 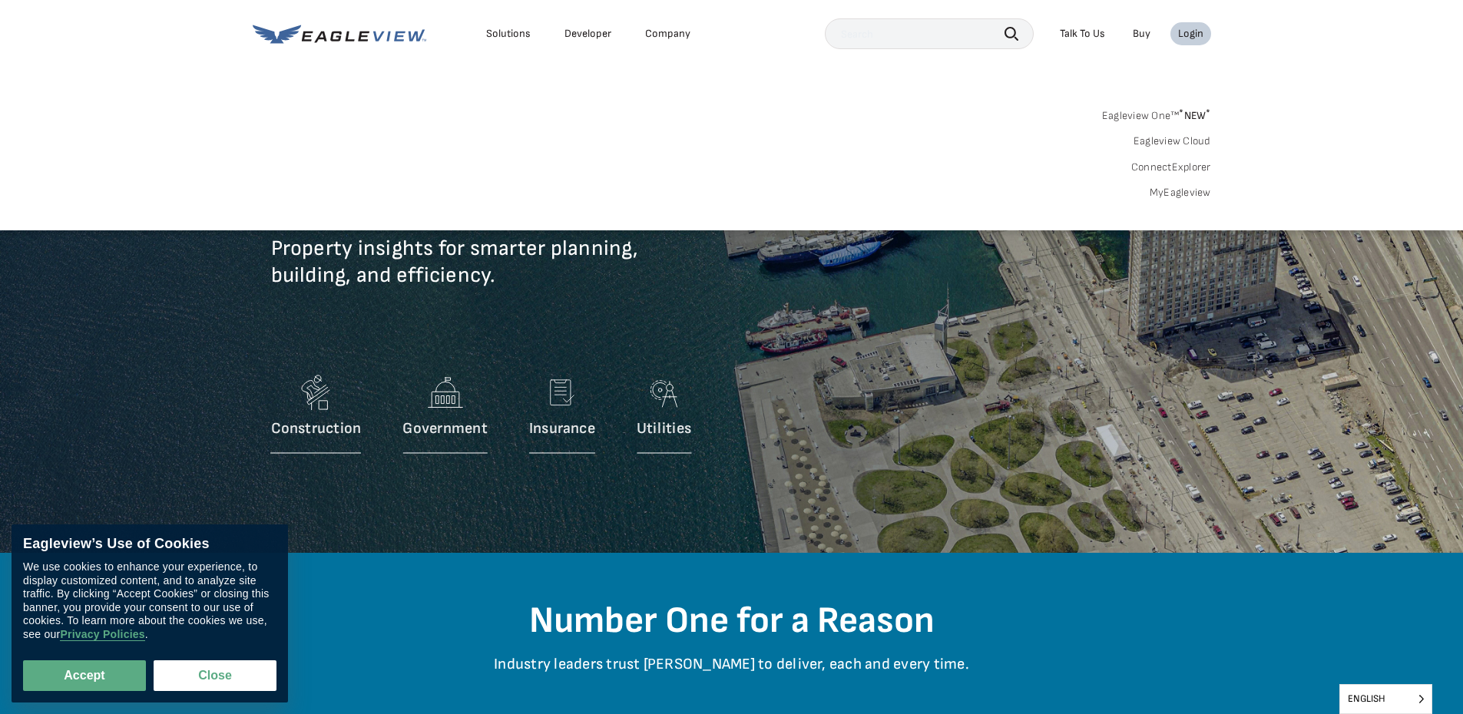 What do you see at coordinates (1171, 167) in the screenshot?
I see `a: ConnectExplorer` at bounding box center [1171, 167].